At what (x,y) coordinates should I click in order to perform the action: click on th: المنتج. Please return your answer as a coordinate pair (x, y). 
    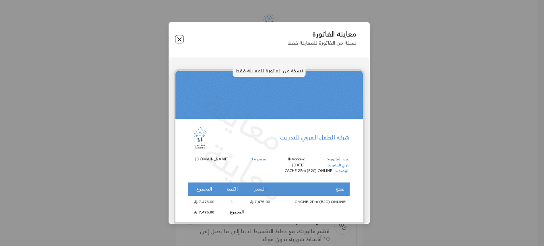
    Looking at the image, I should click on (313, 189).